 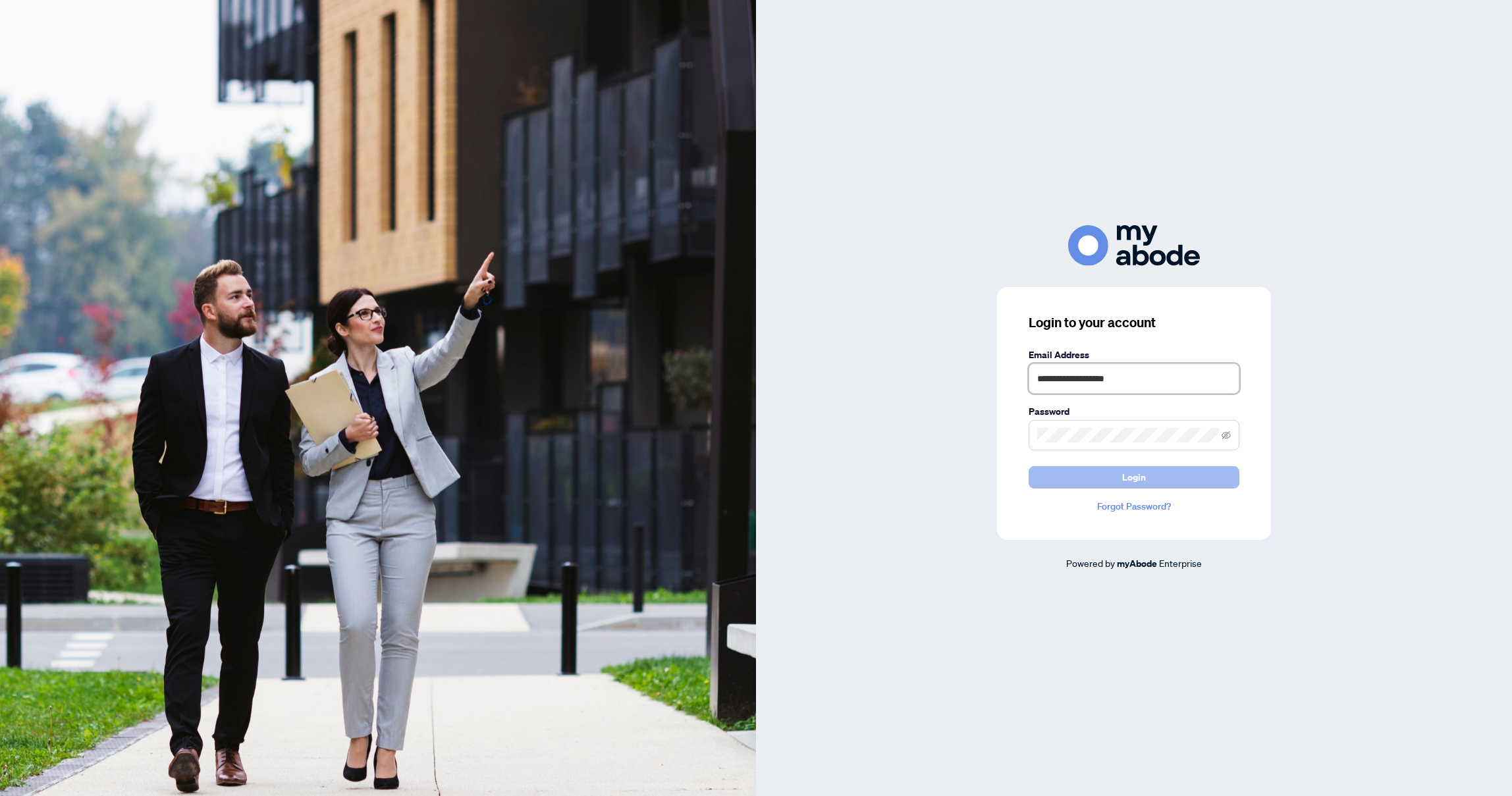 What do you see at coordinates (1226, 435) in the screenshot?
I see `span: eye-invisible` at bounding box center [1226, 435].